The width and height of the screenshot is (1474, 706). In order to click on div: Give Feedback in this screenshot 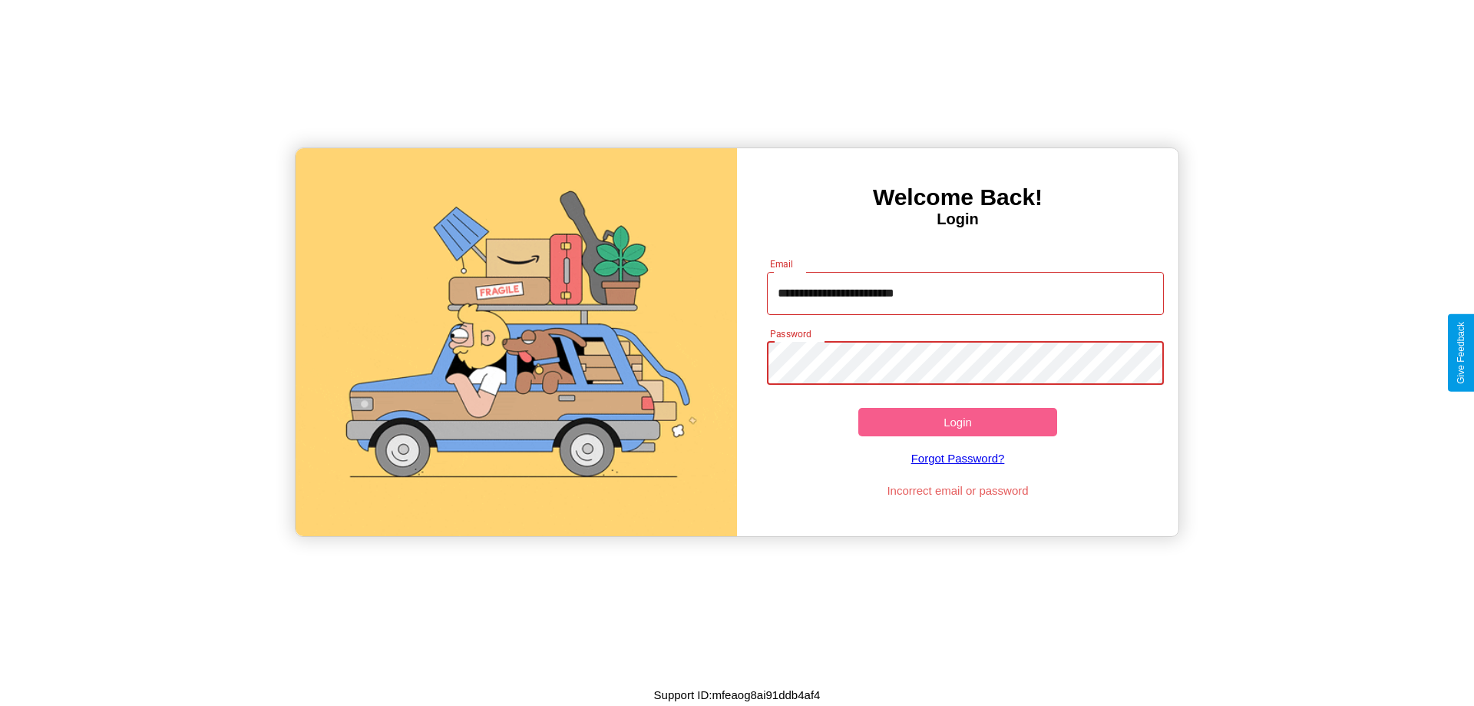, I will do `click(1461, 352)`.